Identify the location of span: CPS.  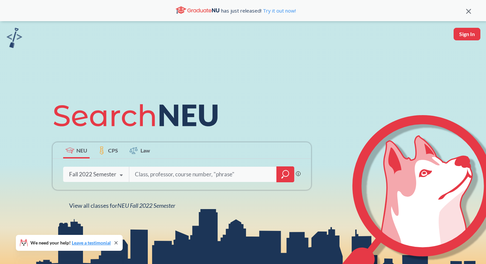
(113, 150).